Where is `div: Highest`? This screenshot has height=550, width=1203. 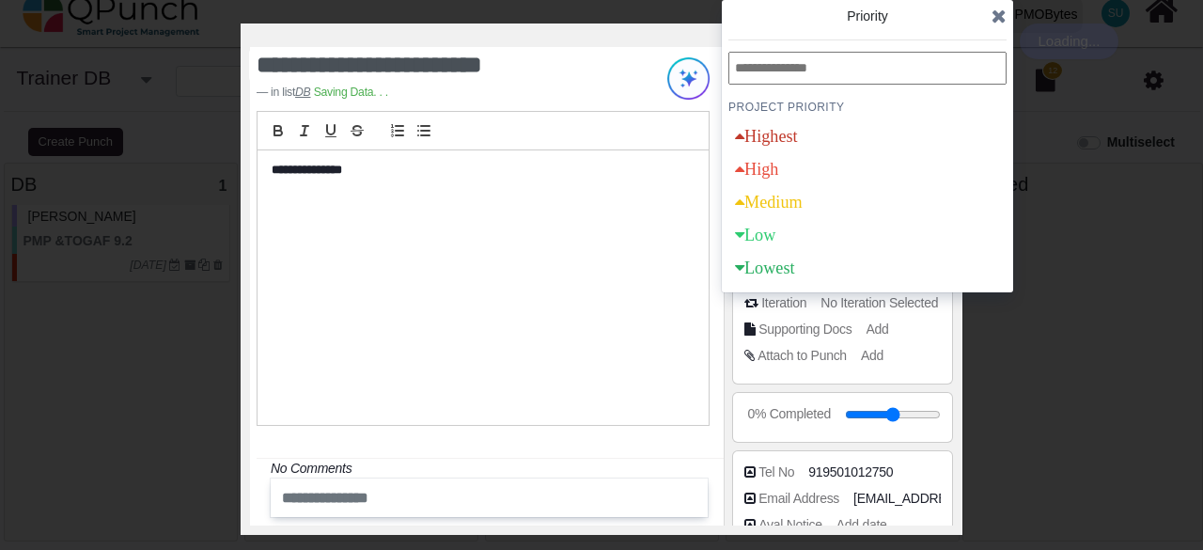
div: Highest is located at coordinates (766, 136).